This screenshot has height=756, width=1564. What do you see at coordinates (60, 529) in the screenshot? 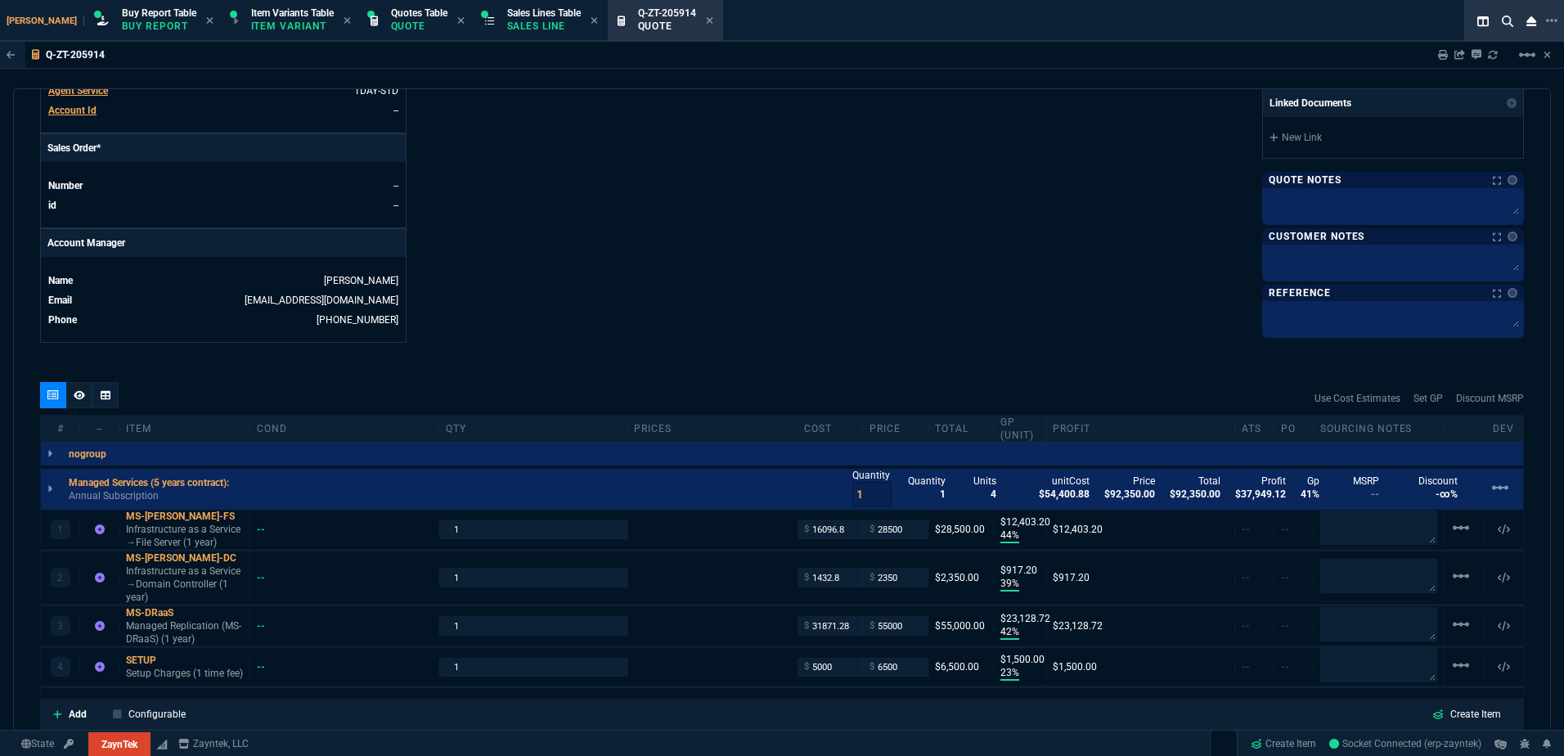
I see `p: 1` at bounding box center [60, 529].